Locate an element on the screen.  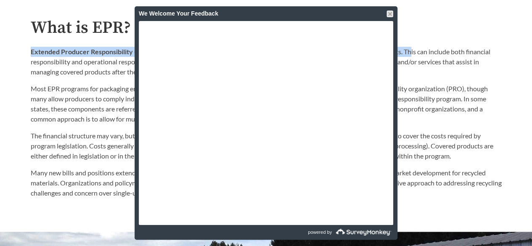
a: powered by is located at coordinates (330, 232).